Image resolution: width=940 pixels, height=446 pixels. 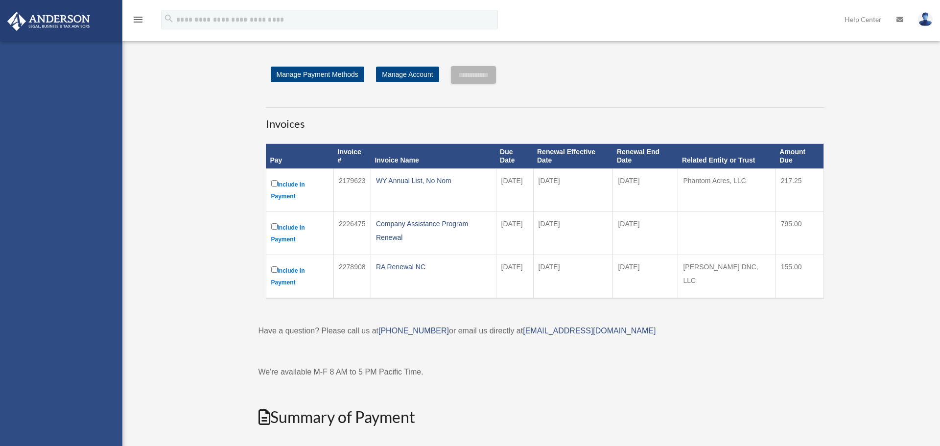 What do you see at coordinates (800, 276) in the screenshot?
I see `td: 155.00` at bounding box center [800, 276].